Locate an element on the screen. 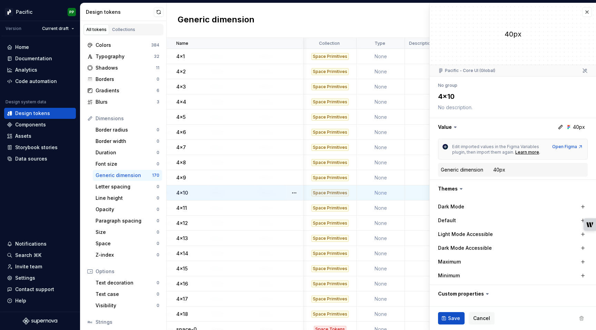  a: Borders0 is located at coordinates (123, 79).